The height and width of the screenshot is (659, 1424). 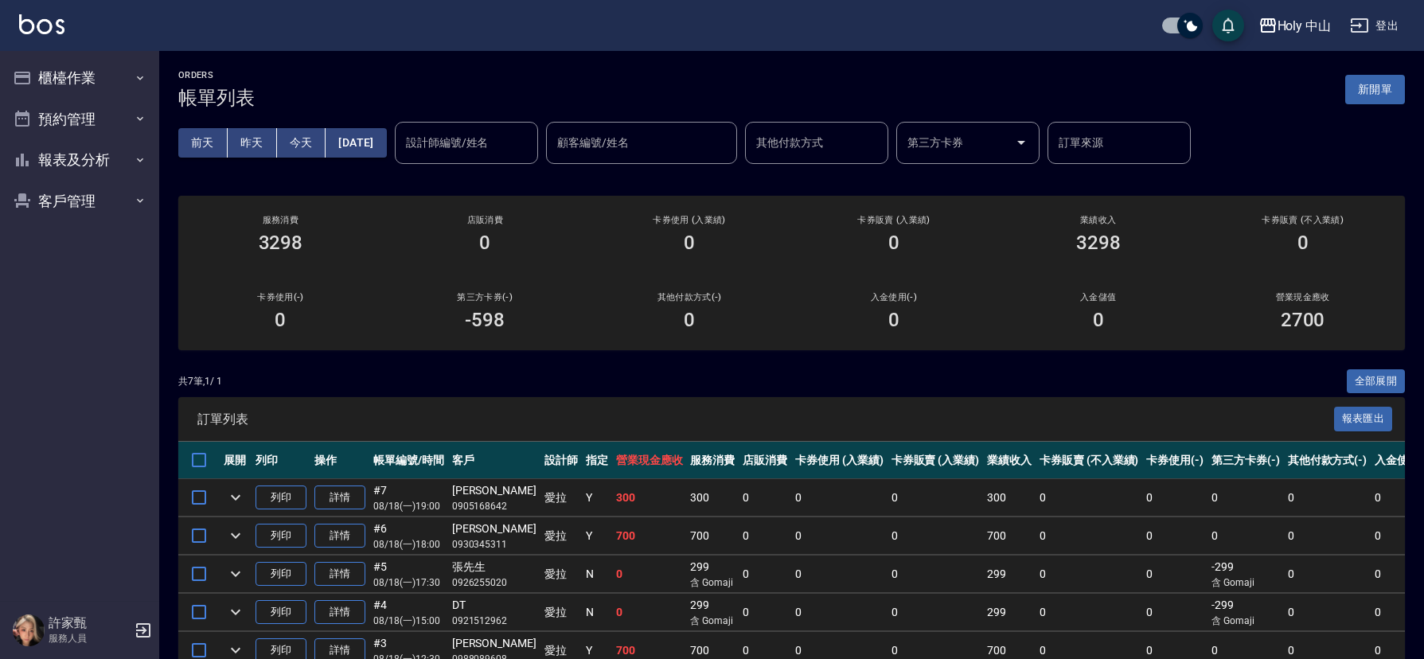 What do you see at coordinates (494, 567) in the screenshot?
I see `div: 張先生` at bounding box center [494, 567].